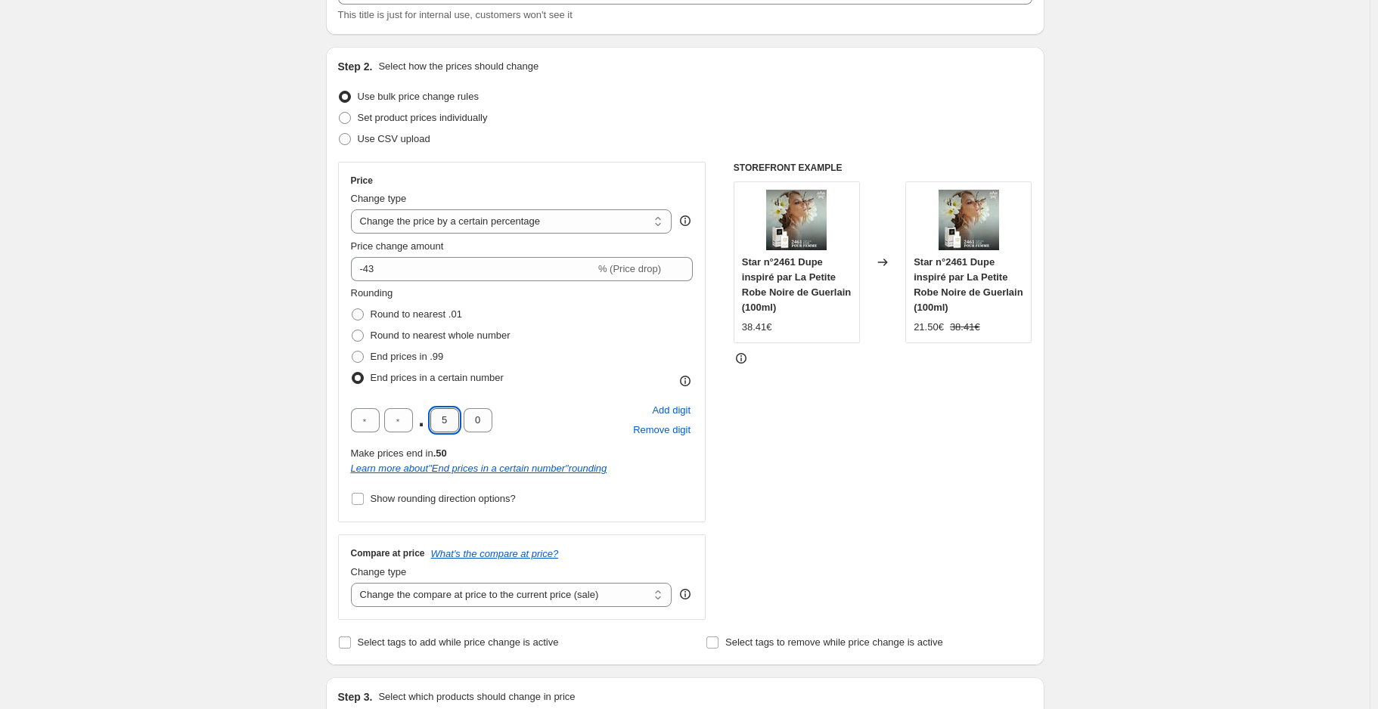 The width and height of the screenshot is (1378, 709). I want to click on span: Show rounding direction options?, so click(443, 498).